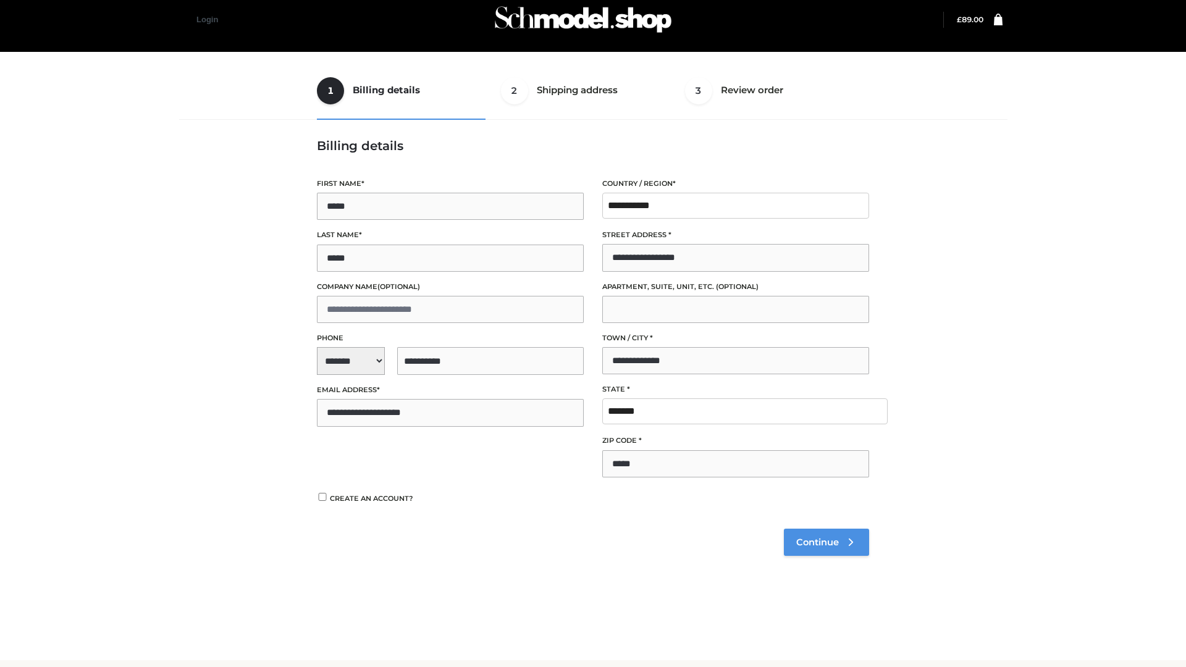 Image resolution: width=1186 pixels, height=667 pixels. Describe the element at coordinates (371, 499) in the screenshot. I see `span: Create an account?` at that location.